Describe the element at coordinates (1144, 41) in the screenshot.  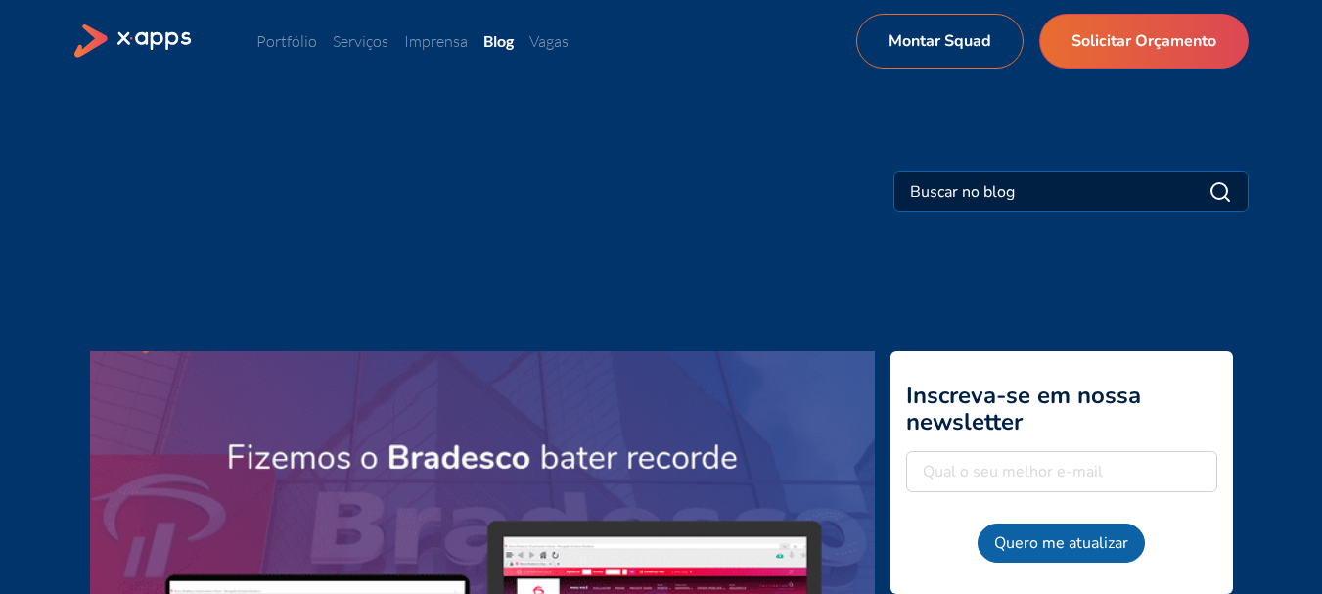
I see `a: Solicitar Orçamento` at that location.